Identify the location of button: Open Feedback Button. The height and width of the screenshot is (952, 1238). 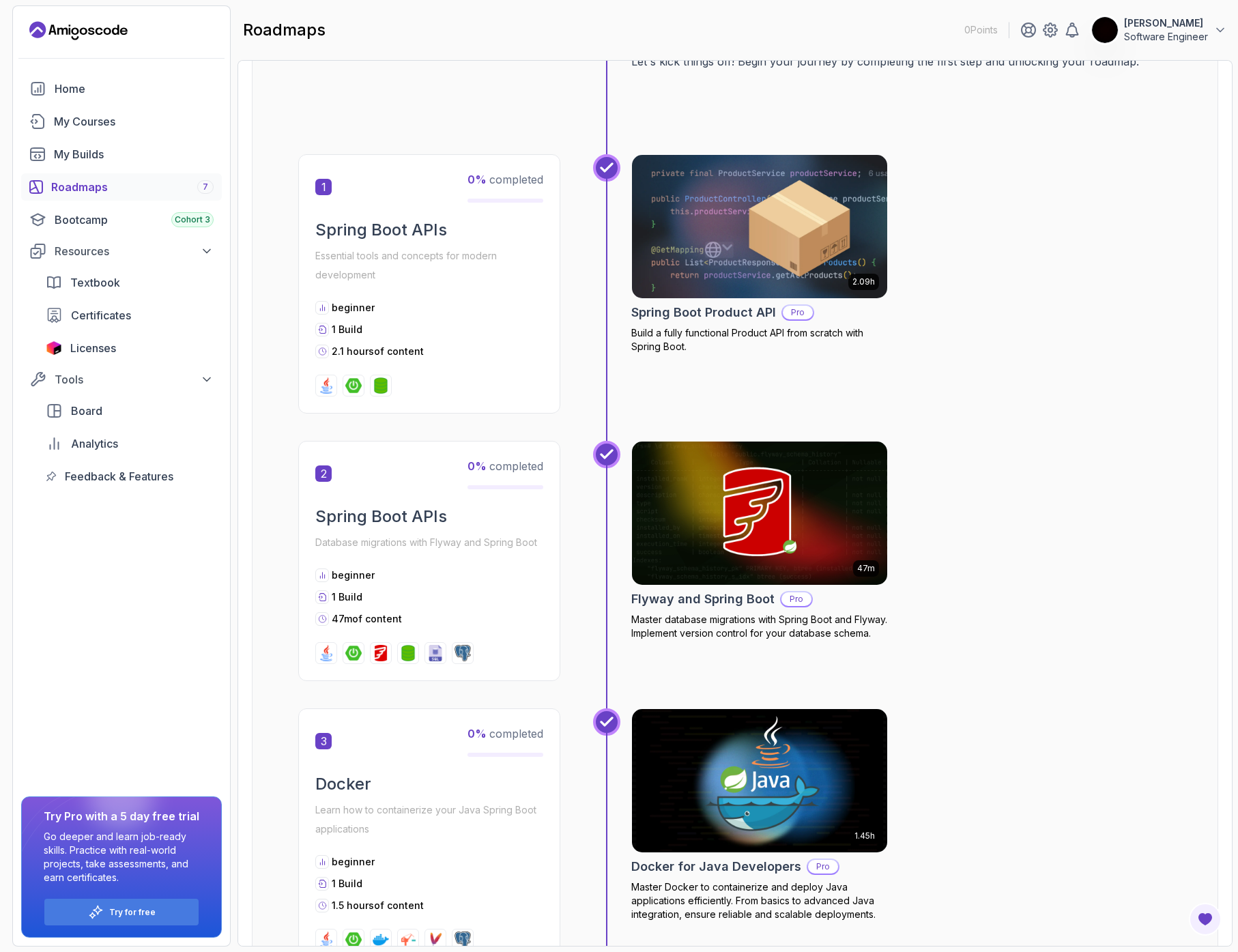
(1205, 919).